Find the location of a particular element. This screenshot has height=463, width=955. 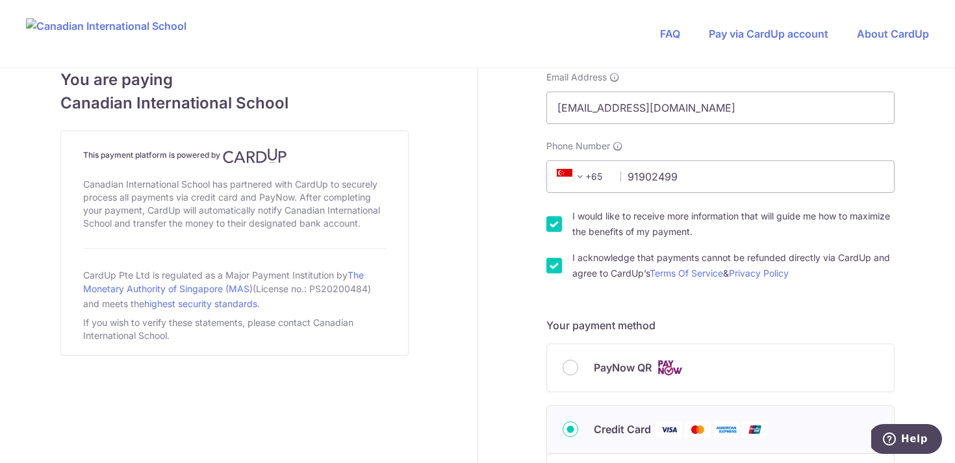

div: CardUp Pte Ltd is regulated as a Major Payment Institution by (License no.: PS20200484) and meets... is located at coordinates (235, 289).